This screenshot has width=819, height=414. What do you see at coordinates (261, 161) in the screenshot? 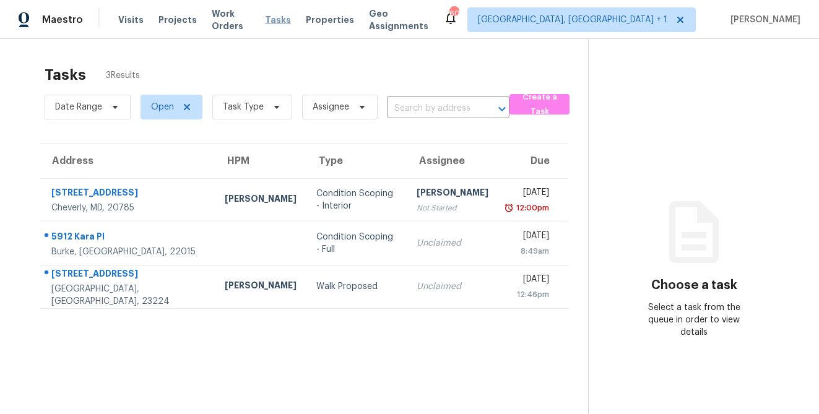
I see `th: HPM` at bounding box center [261, 161].